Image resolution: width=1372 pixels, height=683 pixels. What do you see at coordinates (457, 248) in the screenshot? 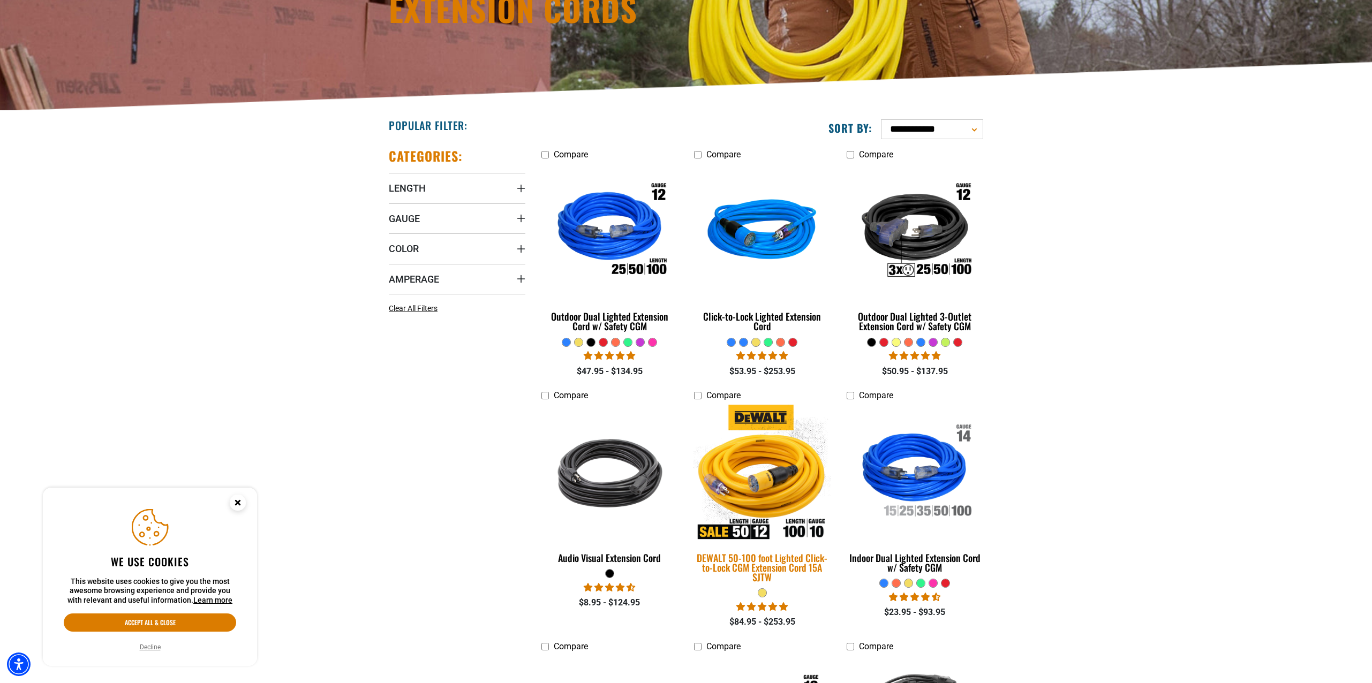
I see `summary: Color` at bounding box center [457, 248].